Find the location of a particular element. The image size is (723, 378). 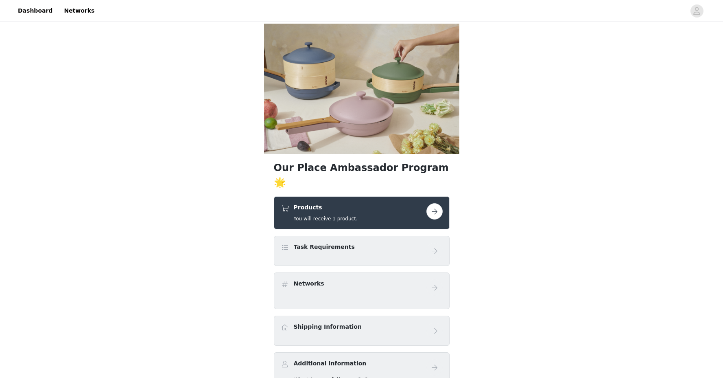

a: Dashboard is located at coordinates (35, 11).